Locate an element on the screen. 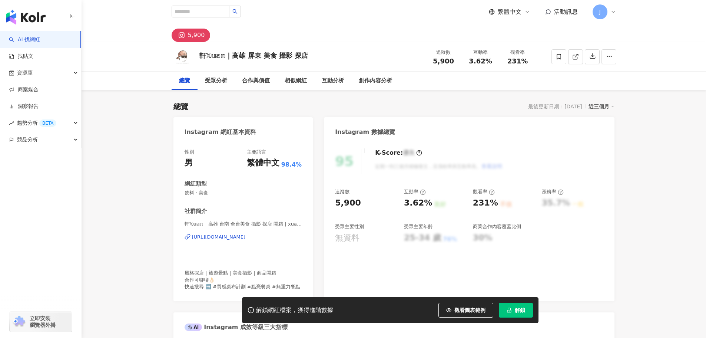 This screenshot has height=338, width=706. div: Instagram 成效等級三大指標 is located at coordinates (236, 327).